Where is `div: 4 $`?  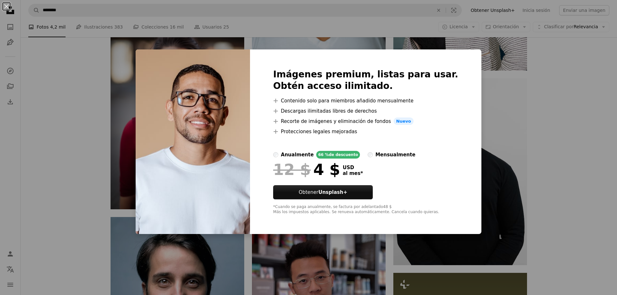
div: 4 $ is located at coordinates (307, 170).